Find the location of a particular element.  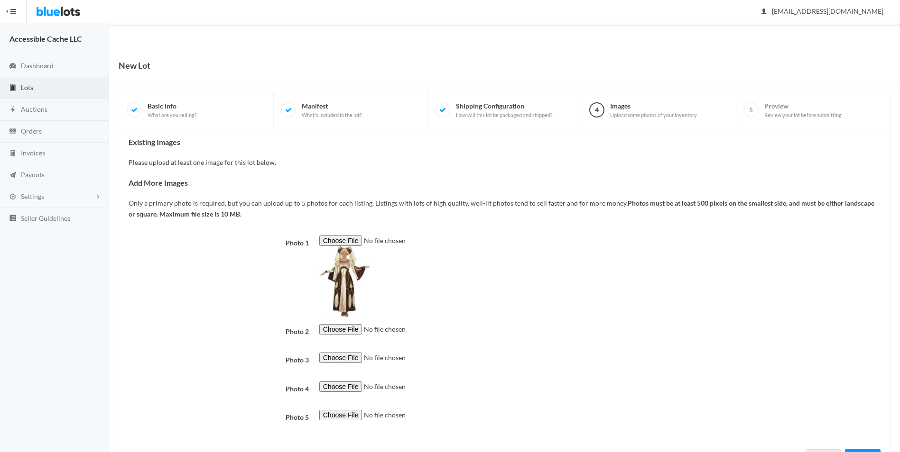

label: Photo 5 is located at coordinates (219, 417).